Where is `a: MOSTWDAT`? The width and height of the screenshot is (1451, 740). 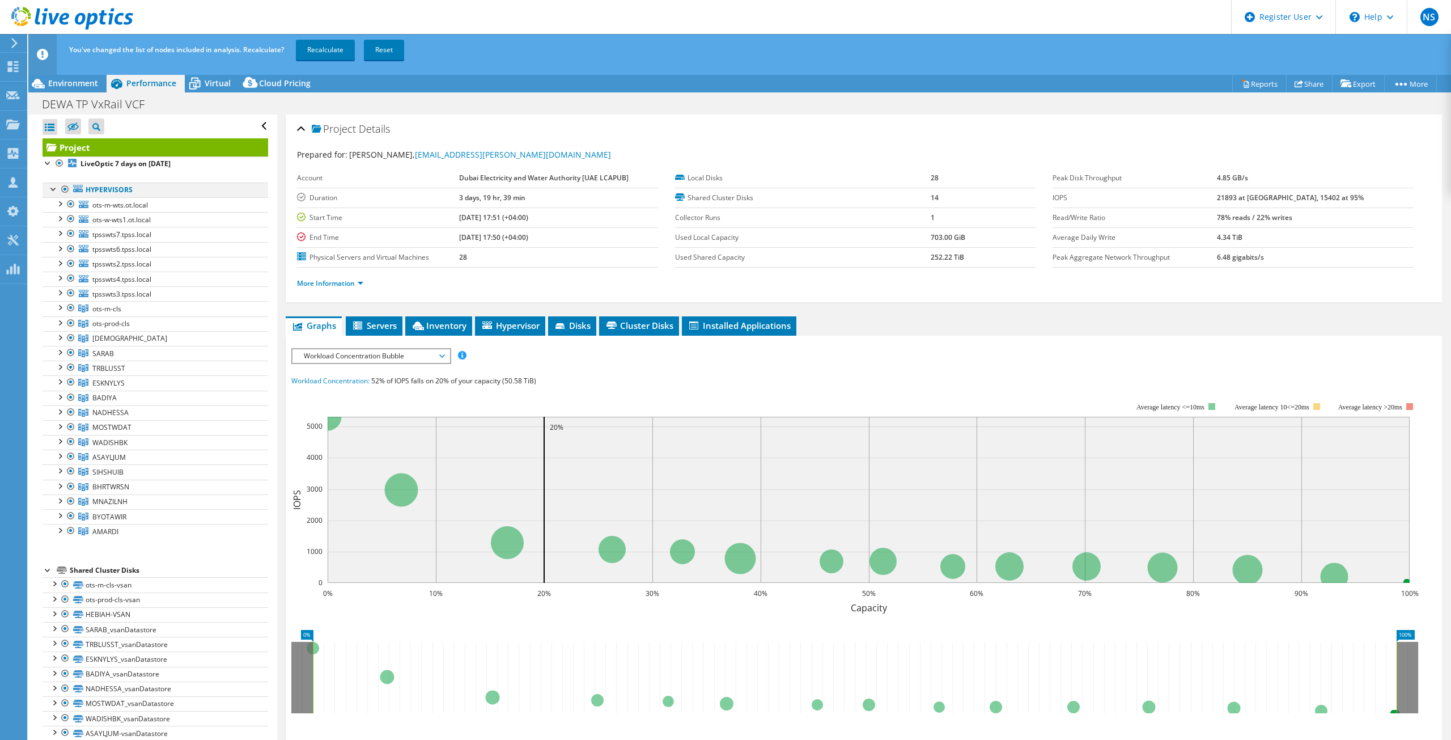 a: MOSTWDAT is located at coordinates (155, 427).